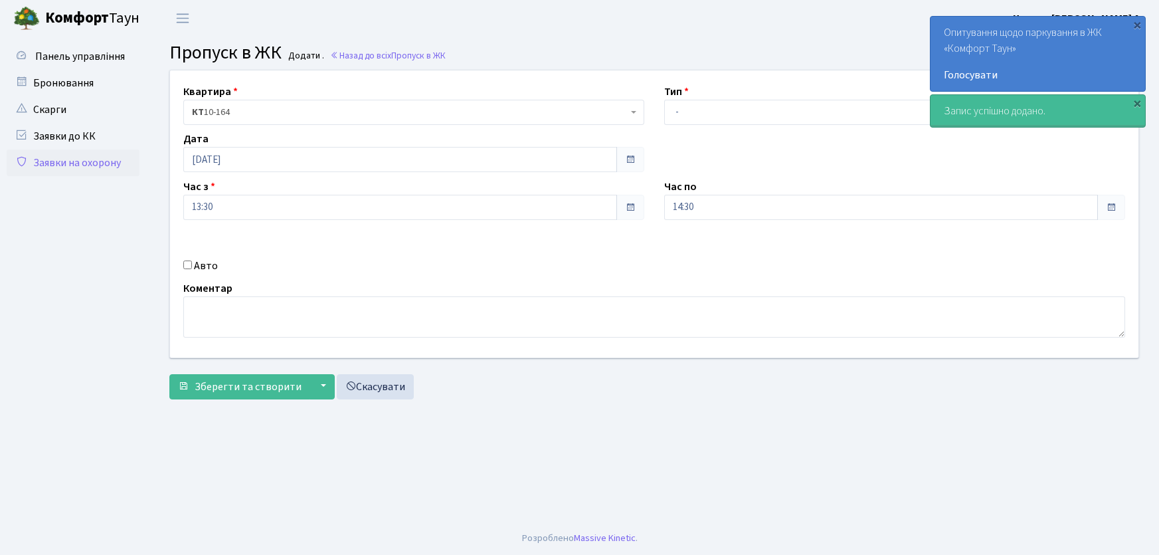 This screenshot has width=1159, height=555. Describe the element at coordinates (604, 537) in the screenshot. I see `a: Massive Kinetic` at that location.